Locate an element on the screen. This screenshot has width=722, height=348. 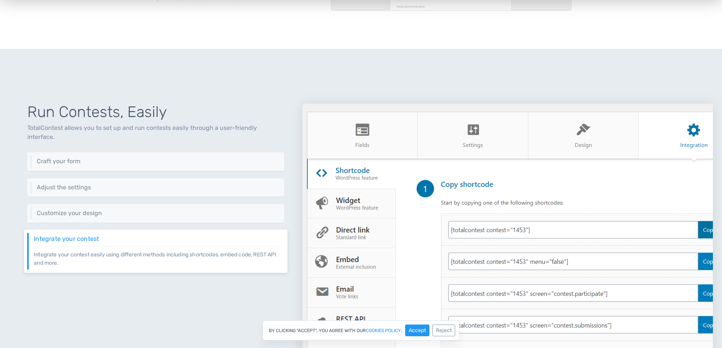
p: TotalContest allows you to set up and run contests easily through a user-friendly interface. is located at coordinates (156, 133).